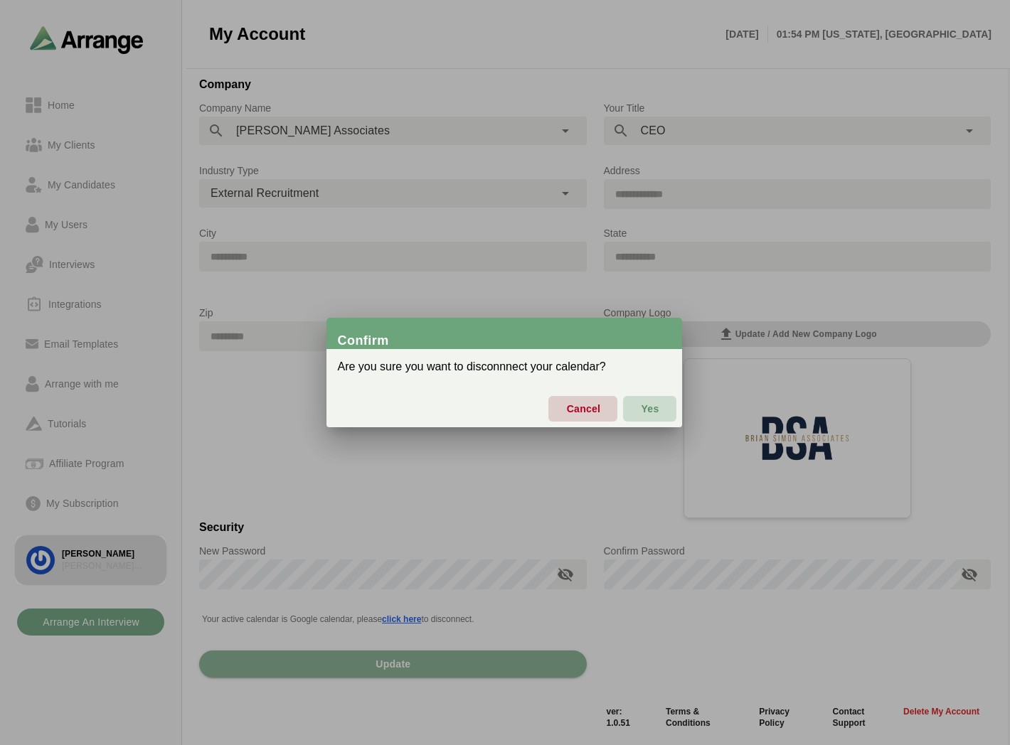 The image size is (1010, 745). Describe the element at coordinates (504, 367) in the screenshot. I see `div: Are you sure you want to disconnnect your calendar?` at that location.